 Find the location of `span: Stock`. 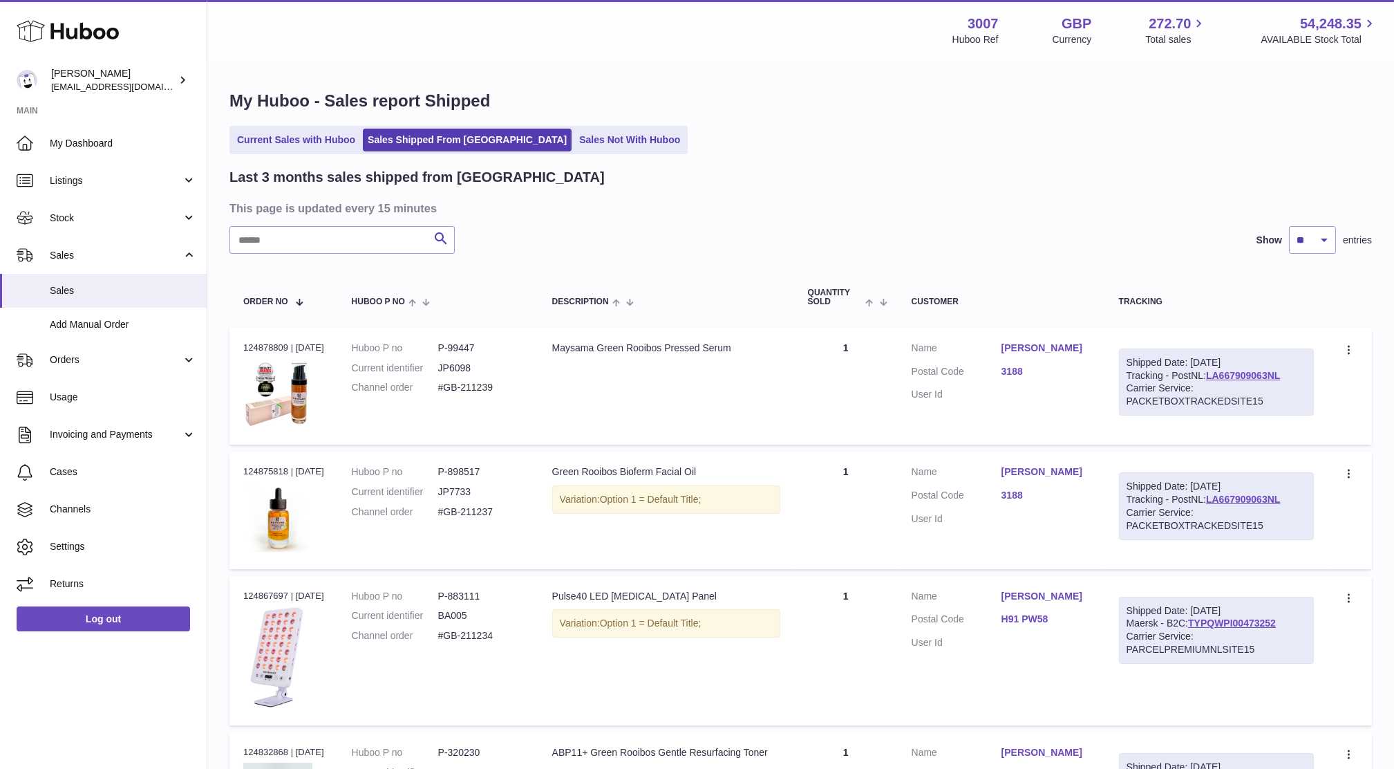

span: Stock is located at coordinates (115, 218).